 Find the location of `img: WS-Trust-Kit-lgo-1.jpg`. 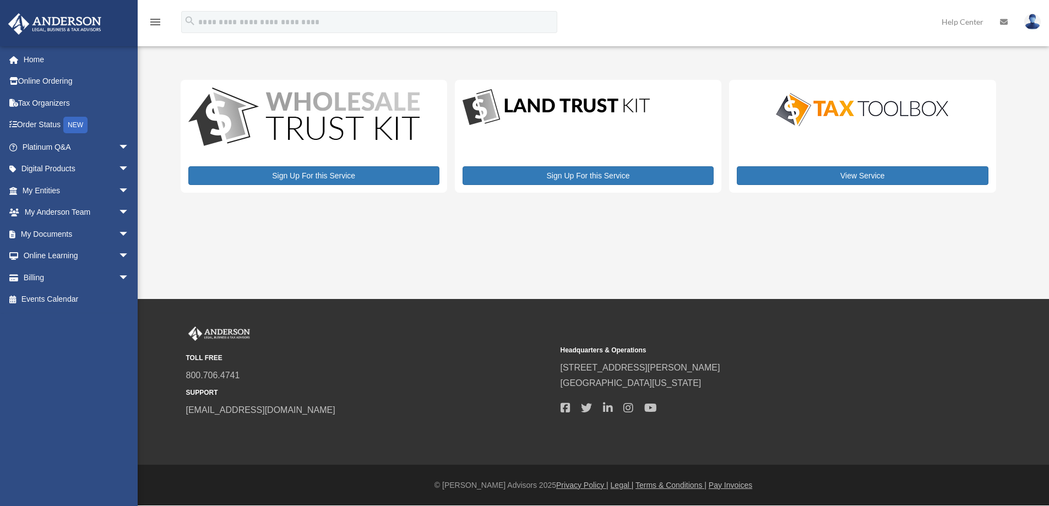

img: WS-Trust-Kit-lgo-1.jpg is located at coordinates (304, 118).